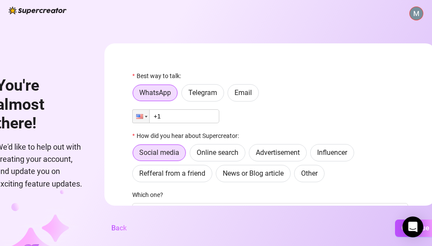  I want to click on div: Open Intercom Messenger, so click(413, 227).